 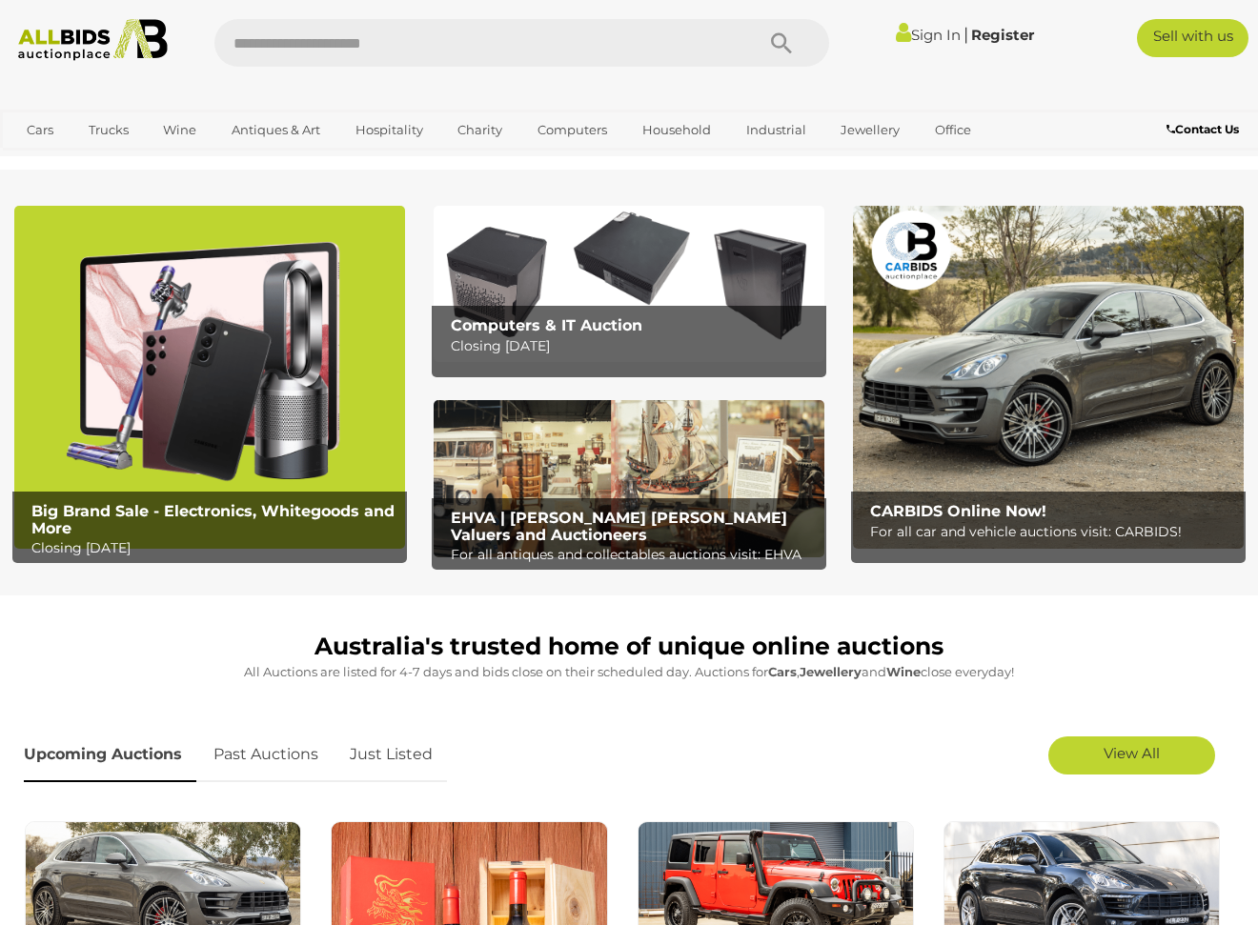 I want to click on p: For all car and vehicle auctions visit: CARBIDS!, so click(x=1053, y=532).